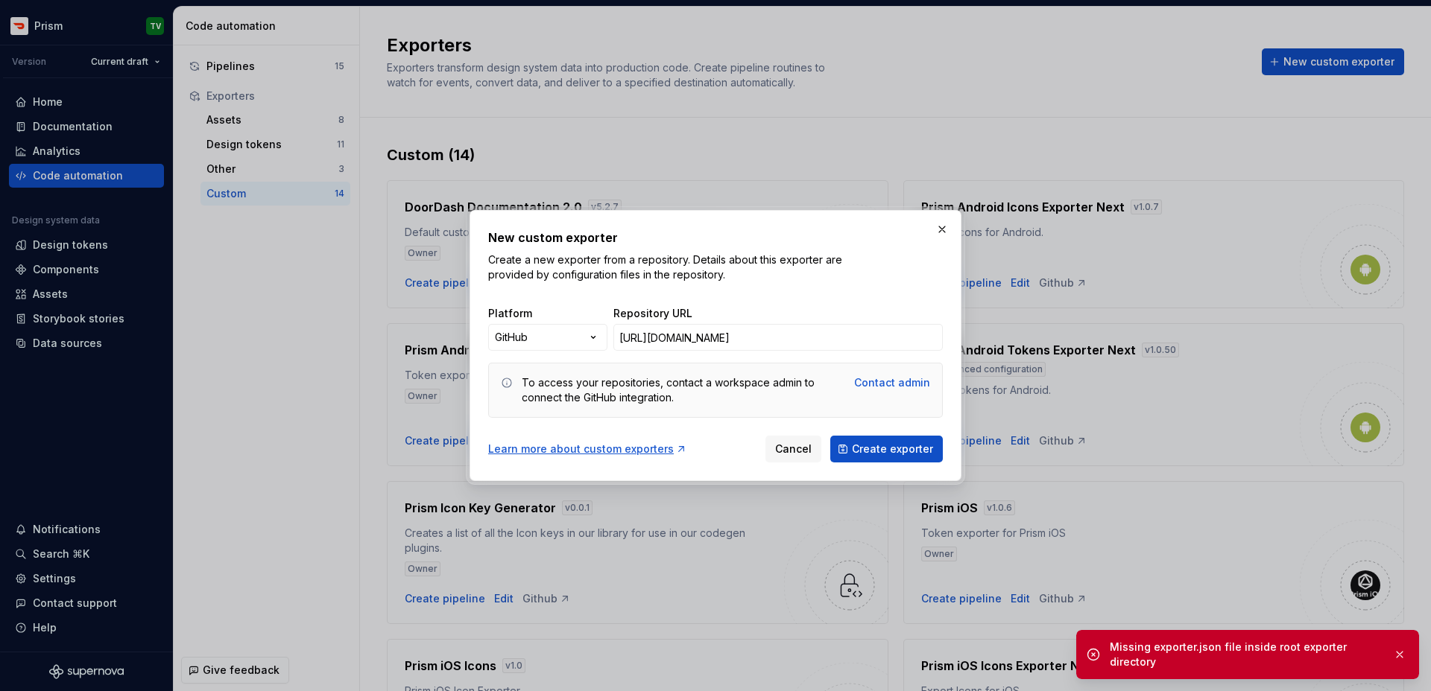 Image resolution: width=1431 pixels, height=691 pixels. I want to click on a: Learn more about custom exporters, so click(587, 449).